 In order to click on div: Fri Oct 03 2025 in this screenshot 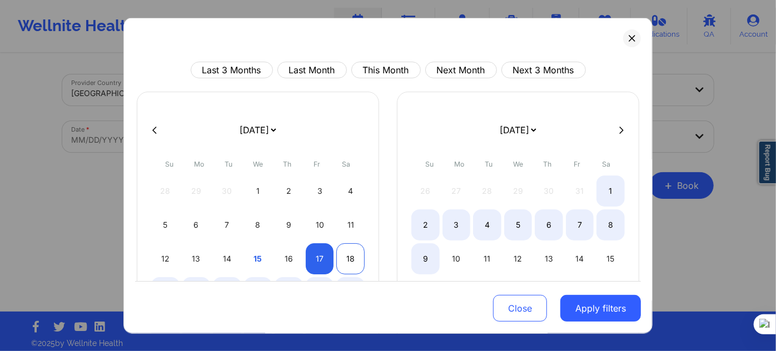, I will do `click(320, 191)`.